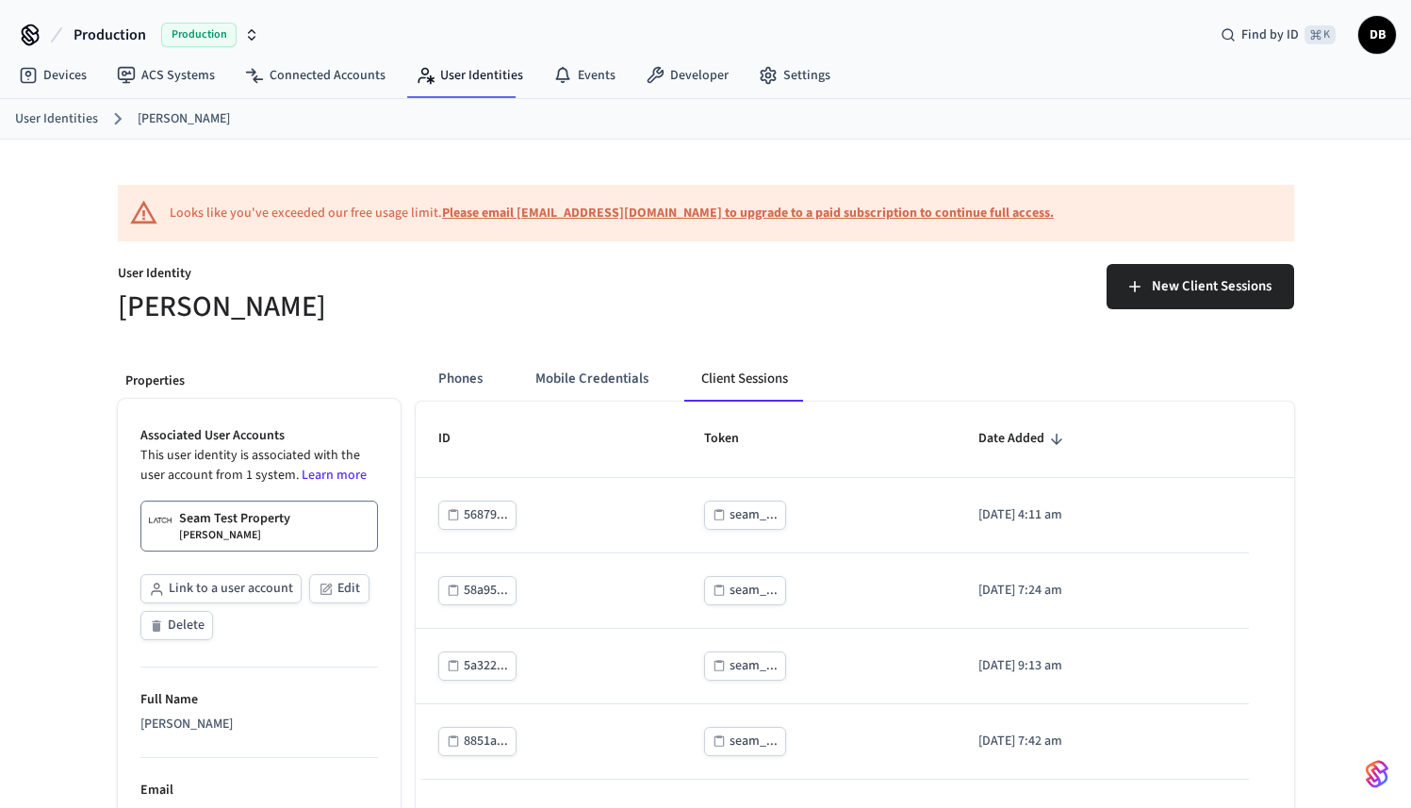  Describe the element at coordinates (1200, 286) in the screenshot. I see `button: New Client Sessions` at that location.